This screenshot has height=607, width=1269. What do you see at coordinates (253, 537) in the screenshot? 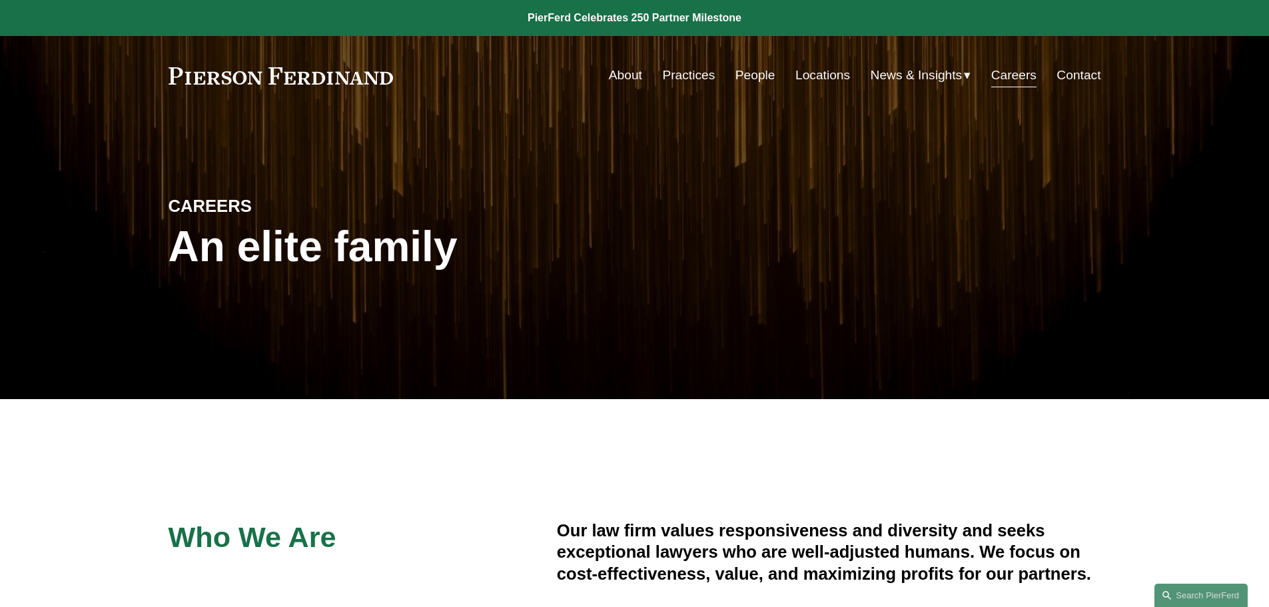
I see `span: Who We Are` at bounding box center [253, 537].